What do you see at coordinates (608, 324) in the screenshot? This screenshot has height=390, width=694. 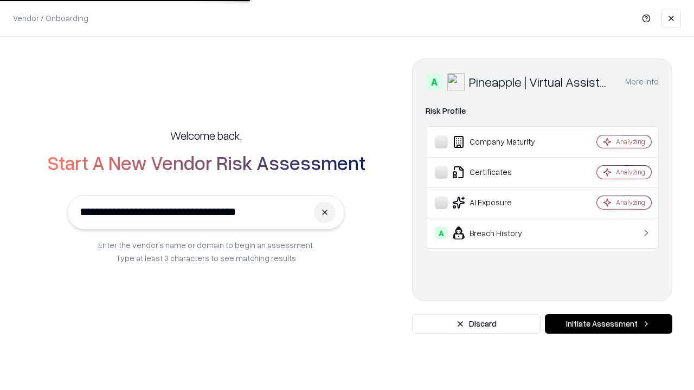 I see `button: Initiate Assessment` at bounding box center [608, 324].